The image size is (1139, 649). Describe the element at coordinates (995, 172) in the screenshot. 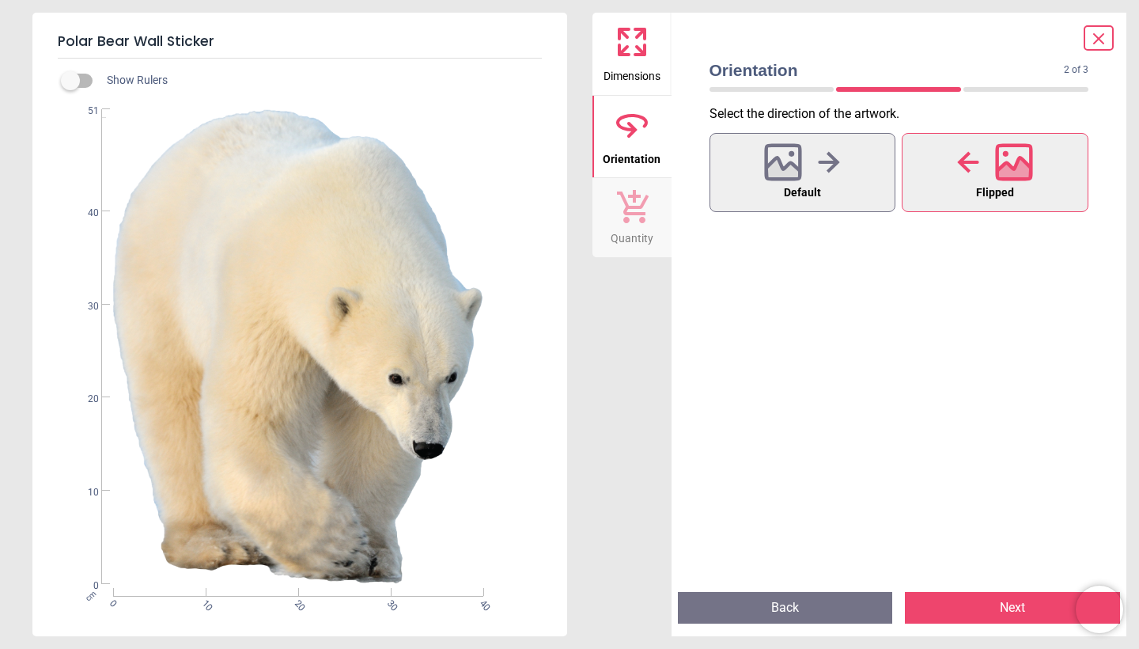

I see `button: Flipped` at that location.